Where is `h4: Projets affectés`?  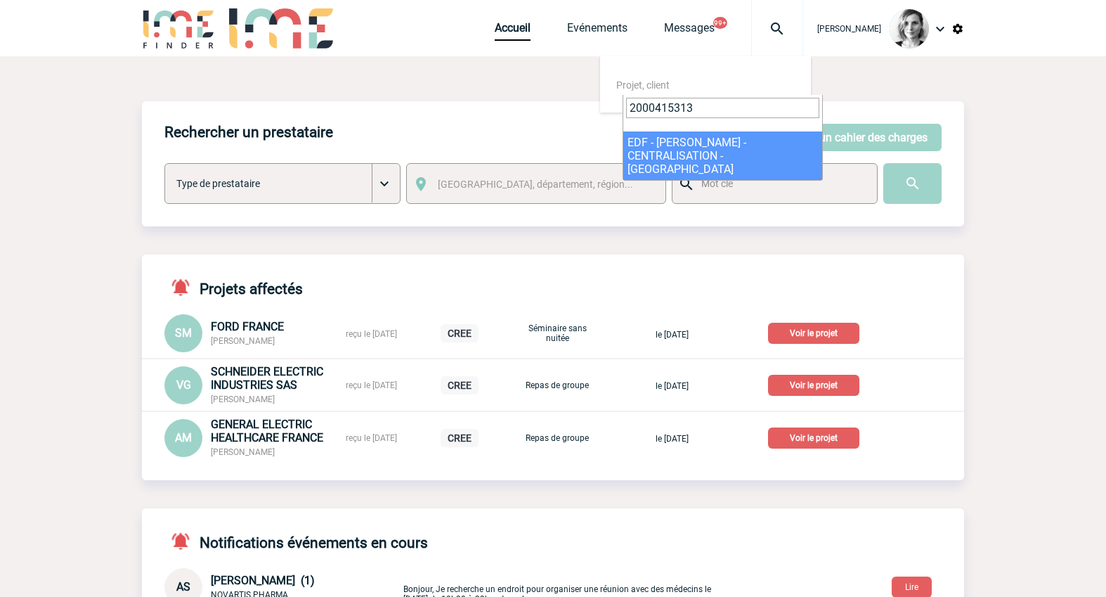 h4: Projets affectés is located at coordinates (233, 287).